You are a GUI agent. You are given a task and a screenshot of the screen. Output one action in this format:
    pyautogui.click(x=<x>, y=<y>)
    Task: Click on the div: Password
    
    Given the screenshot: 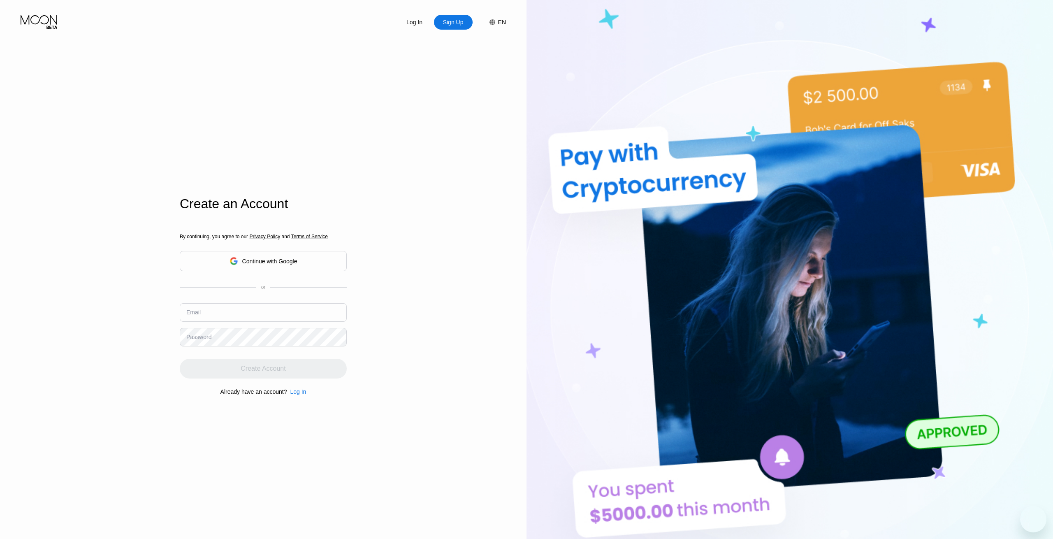 What is the action you would take?
    pyautogui.click(x=199, y=337)
    